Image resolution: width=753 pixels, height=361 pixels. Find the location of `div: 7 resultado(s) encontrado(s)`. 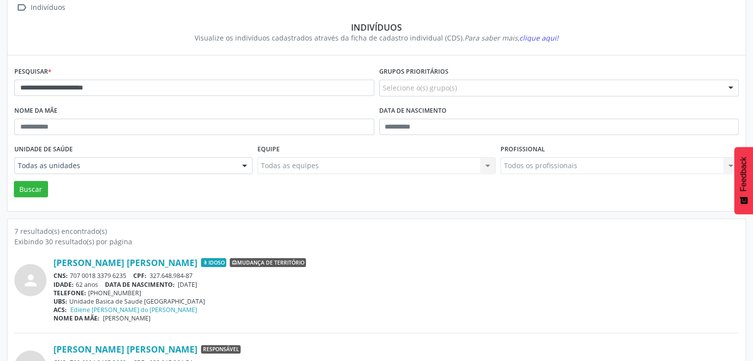

div: 7 resultado(s) encontrado(s) is located at coordinates (376, 231).